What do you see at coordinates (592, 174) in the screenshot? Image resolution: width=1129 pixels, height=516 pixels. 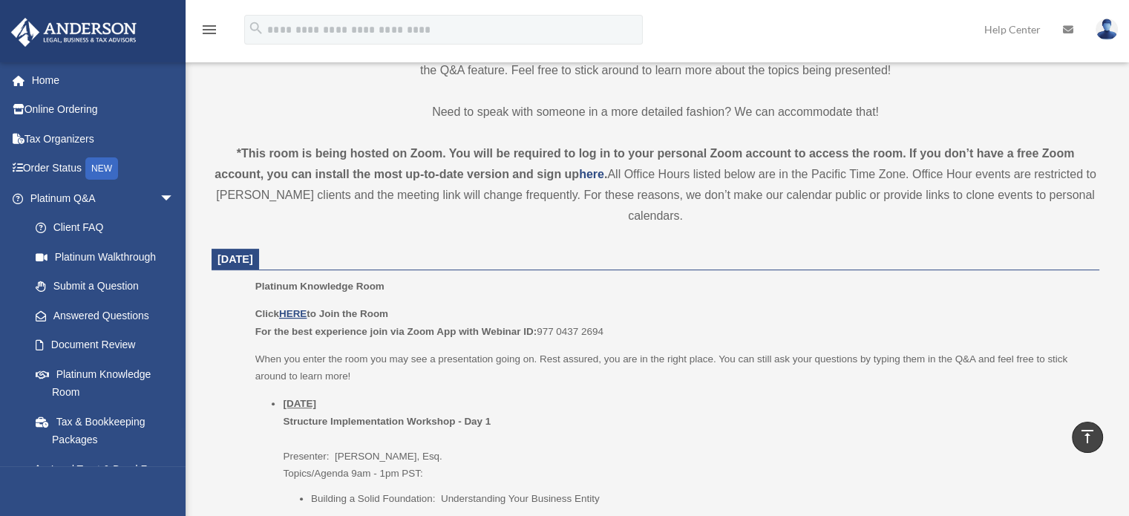 I see `a: here` at bounding box center [592, 174].